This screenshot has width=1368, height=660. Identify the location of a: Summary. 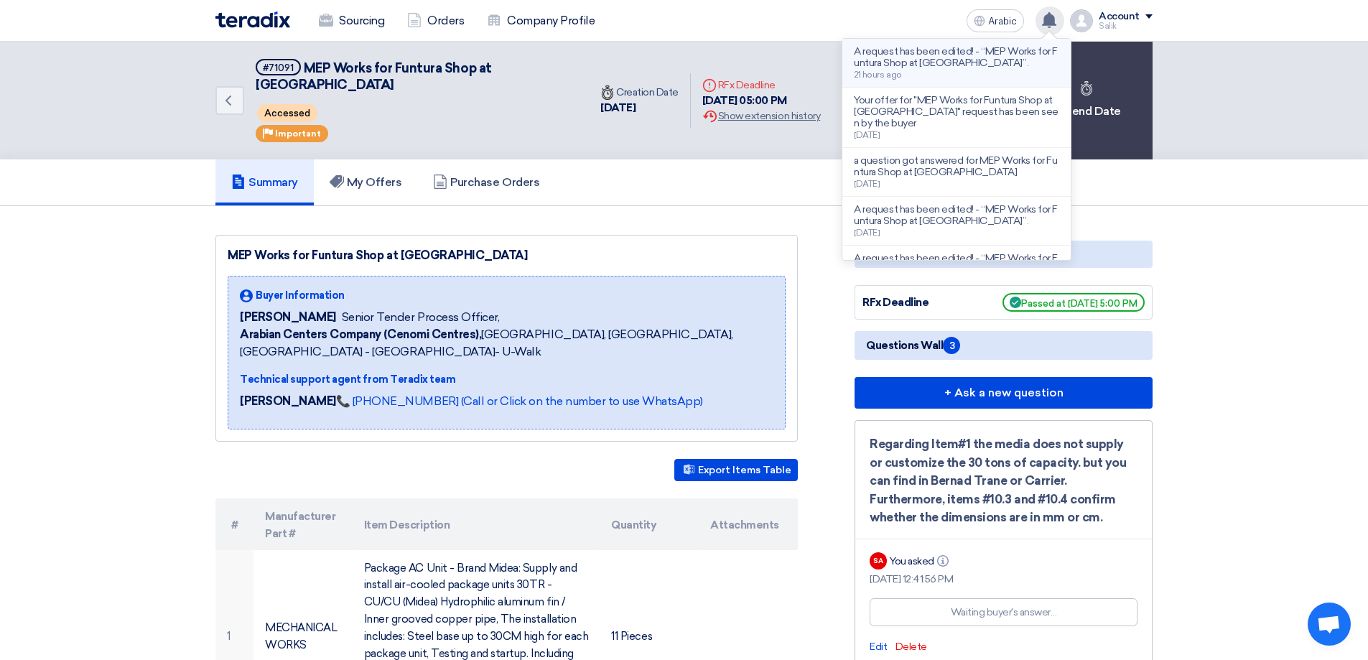
(264, 182).